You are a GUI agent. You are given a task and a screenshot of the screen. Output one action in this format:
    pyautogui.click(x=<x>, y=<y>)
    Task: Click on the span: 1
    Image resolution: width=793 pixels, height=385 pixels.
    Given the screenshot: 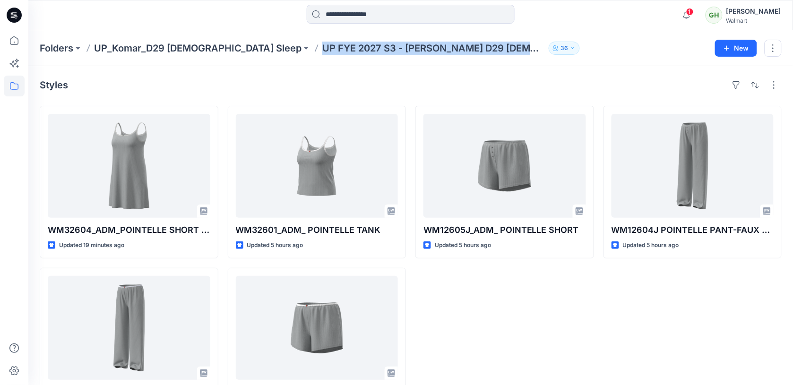 What is the action you would take?
    pyautogui.click(x=690, y=12)
    